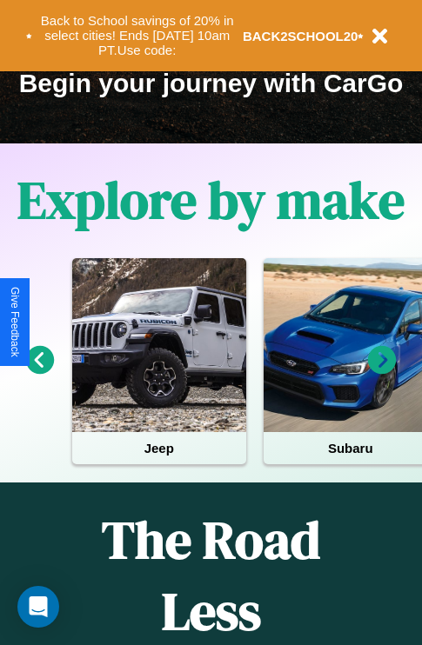 This screenshot has width=422, height=645. I want to click on div: Open Intercom Messenger, so click(38, 607).